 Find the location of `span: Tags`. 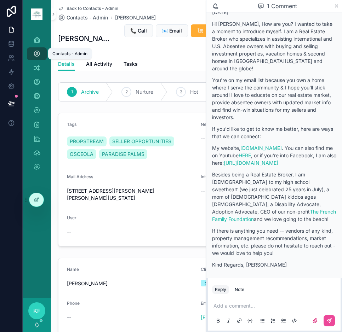

span: Tags is located at coordinates (71, 124).